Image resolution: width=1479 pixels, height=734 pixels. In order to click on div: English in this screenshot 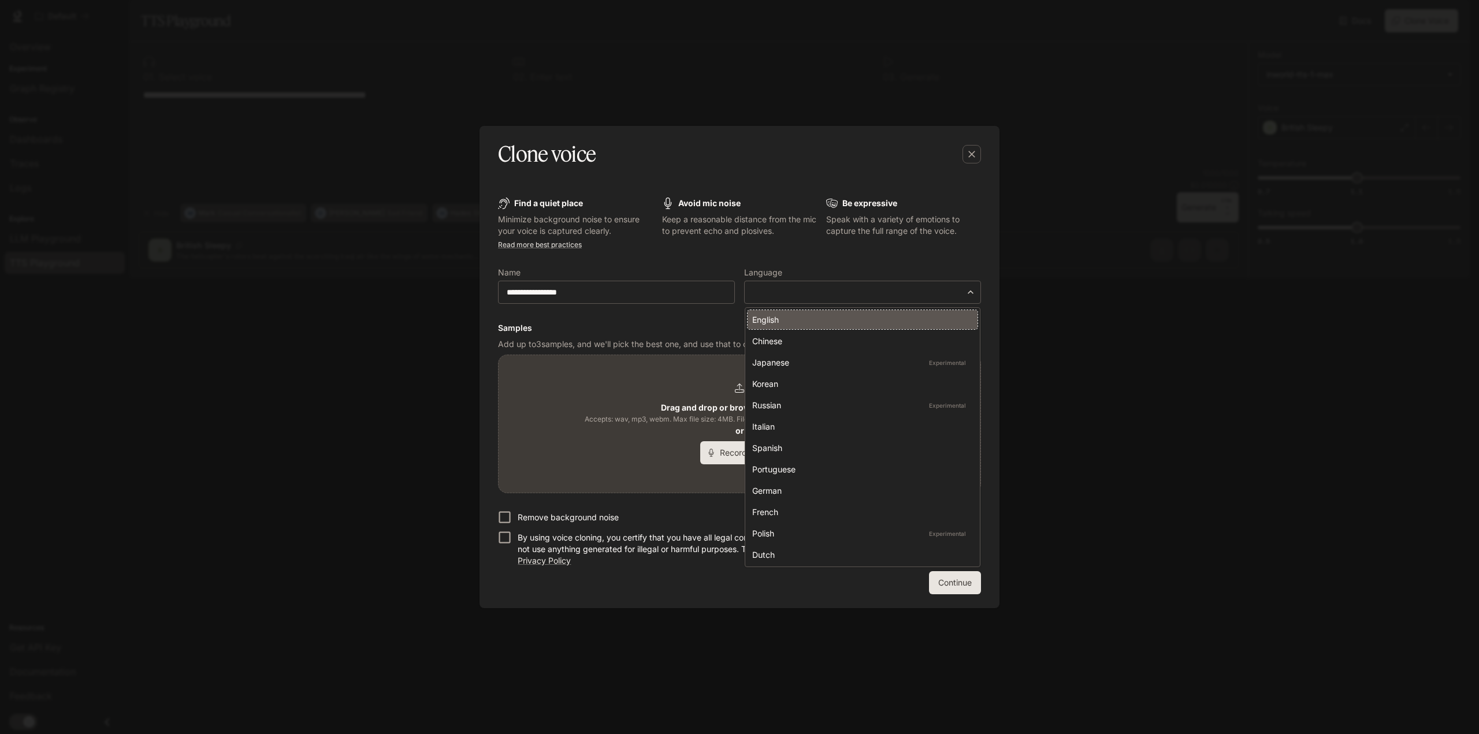, I will do `click(860, 319)`.